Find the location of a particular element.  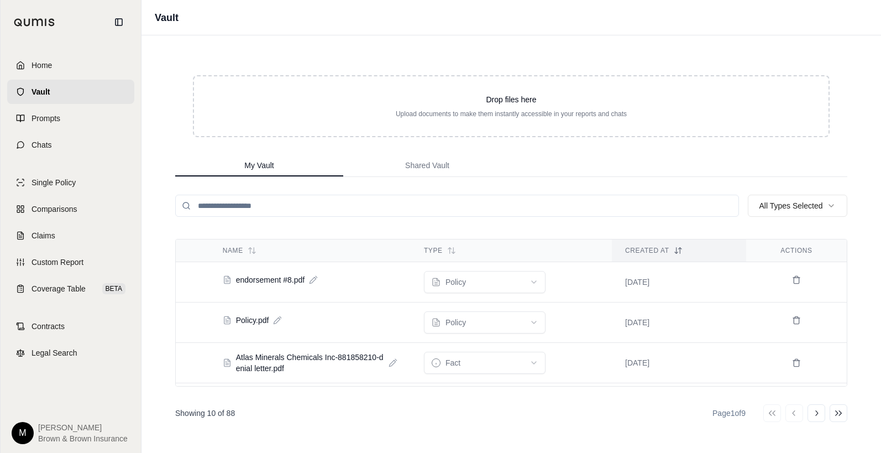

span: All Types Selected is located at coordinates (791, 206).